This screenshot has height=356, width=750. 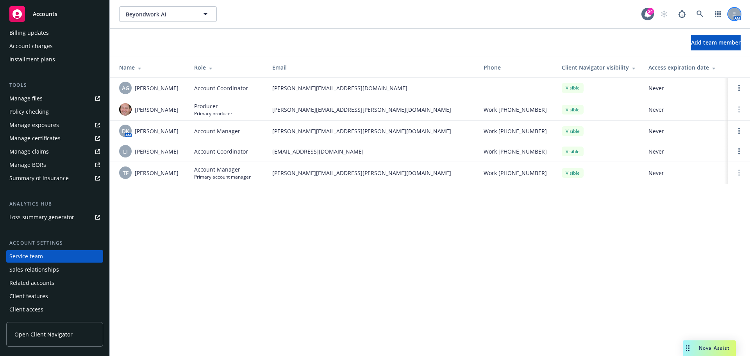 I want to click on a: Policy checking, so click(x=55, y=112).